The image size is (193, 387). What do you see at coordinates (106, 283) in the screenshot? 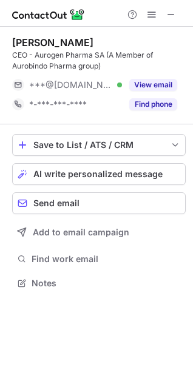
I see `span: Notes` at bounding box center [106, 283].